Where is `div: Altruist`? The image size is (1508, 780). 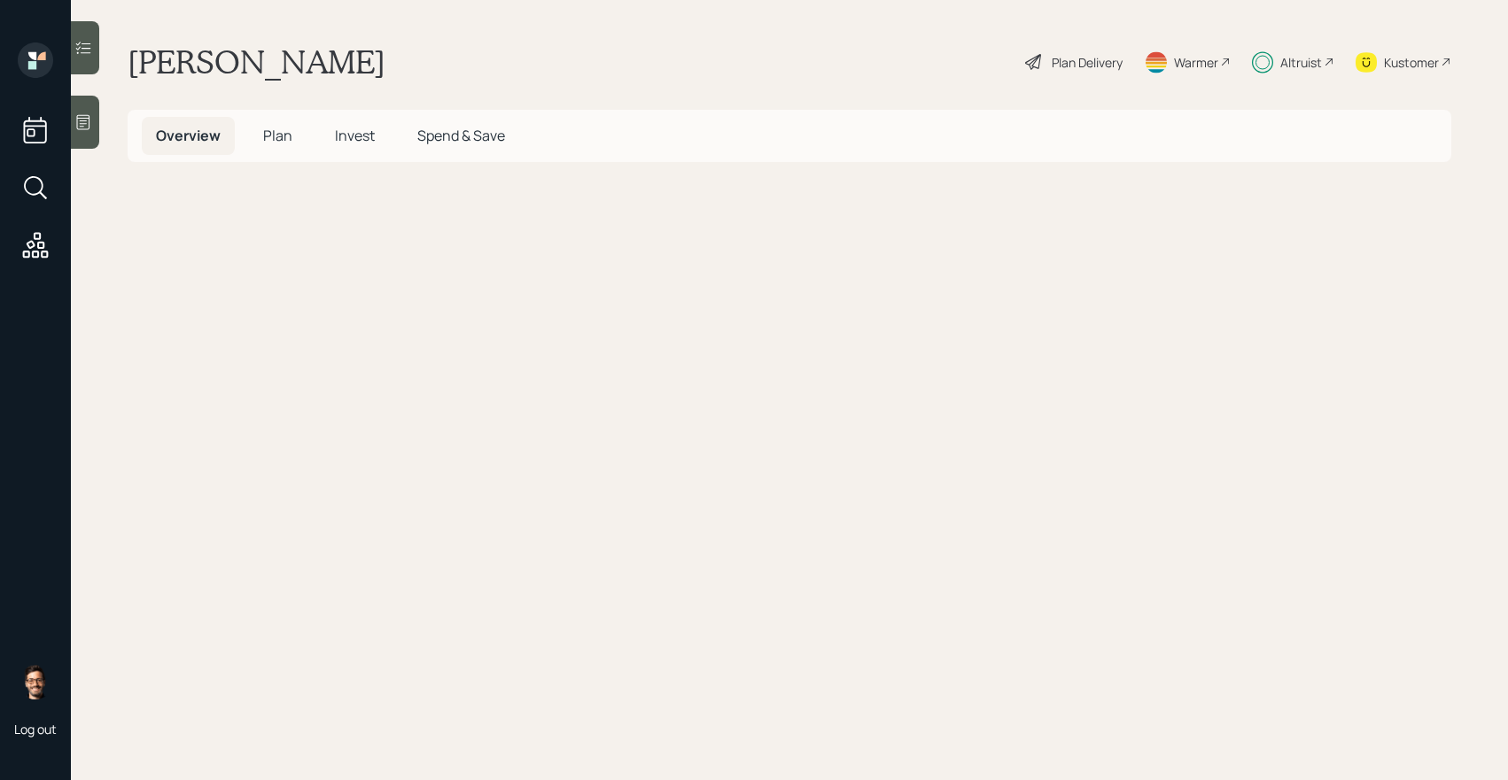 div: Altruist is located at coordinates (1300, 62).